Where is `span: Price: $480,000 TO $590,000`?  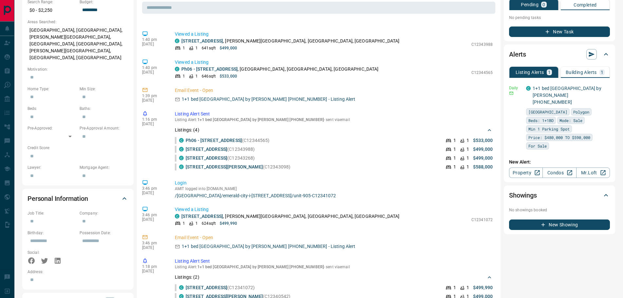 span: Price: $480,000 TO $590,000 is located at coordinates (559, 137).